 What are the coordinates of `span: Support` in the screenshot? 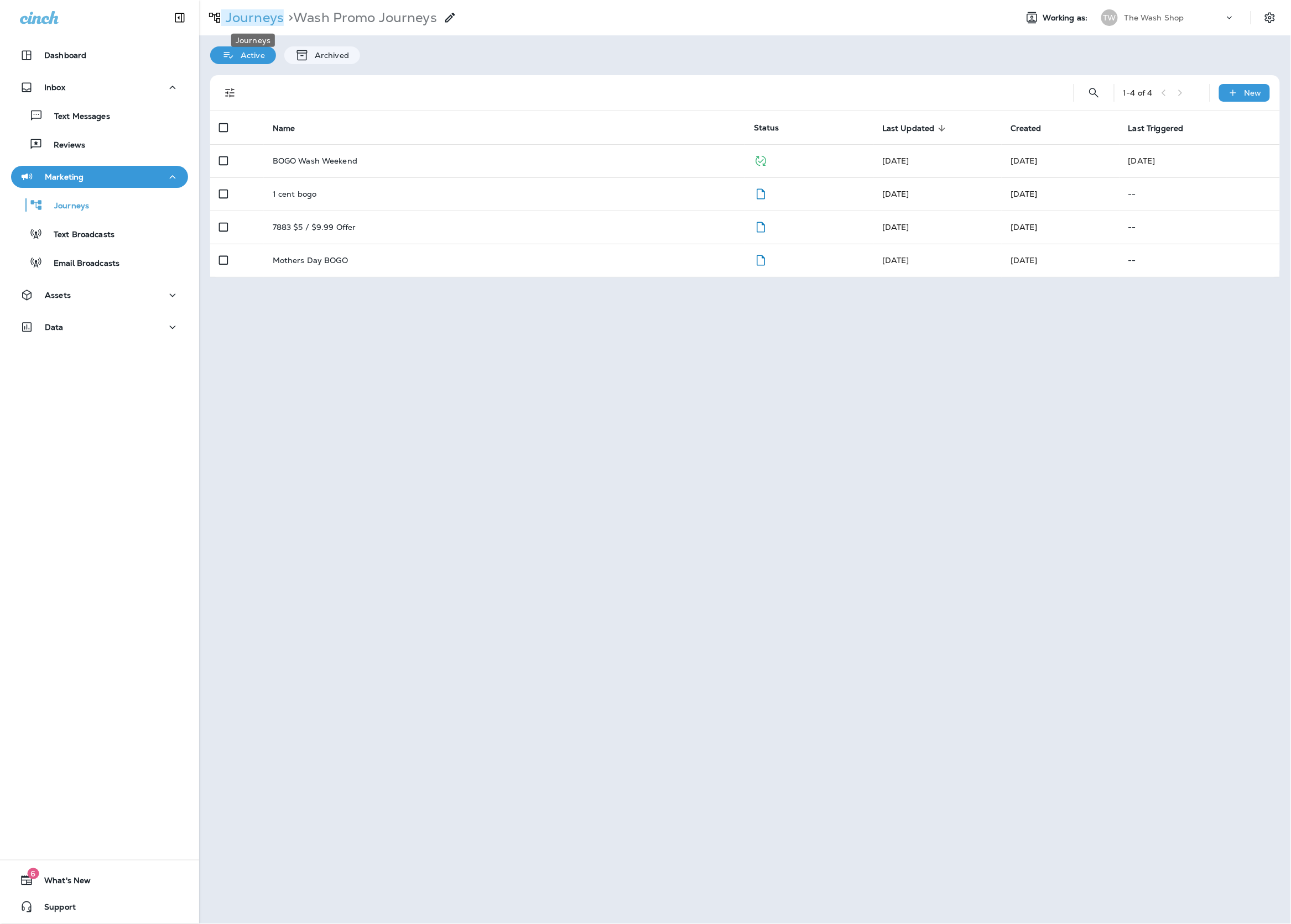 It's located at (54, 910).